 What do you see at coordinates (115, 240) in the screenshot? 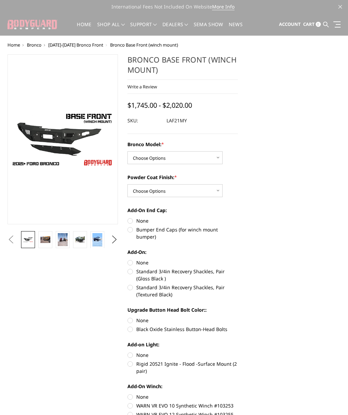
I see `button: Next` at bounding box center [115, 240].